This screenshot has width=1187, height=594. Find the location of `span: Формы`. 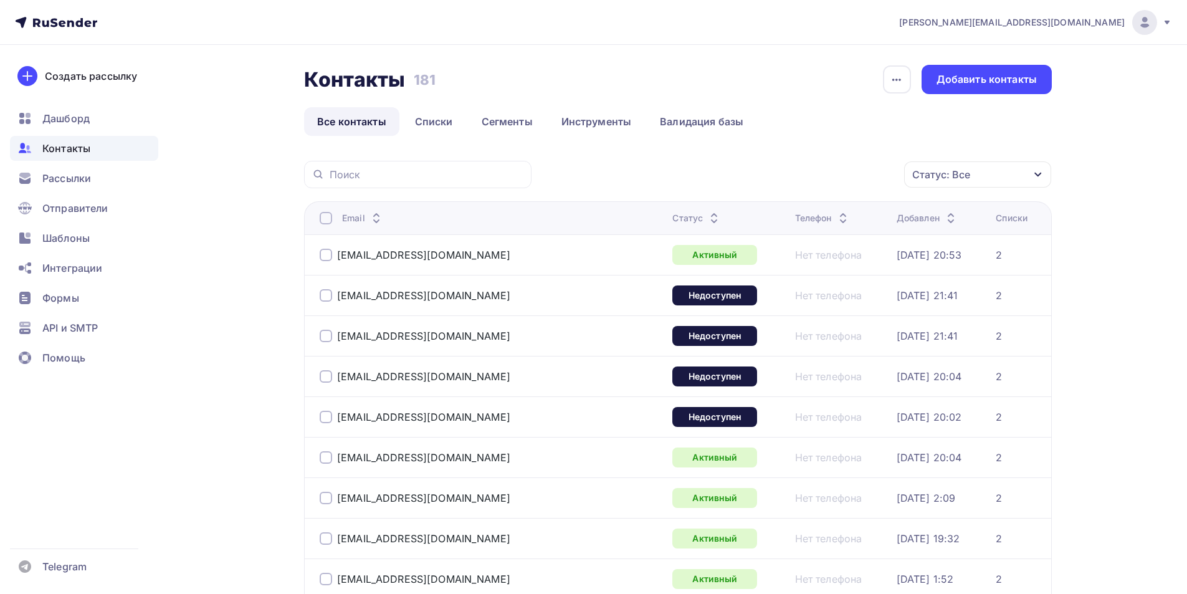

span: Формы is located at coordinates (60, 298).